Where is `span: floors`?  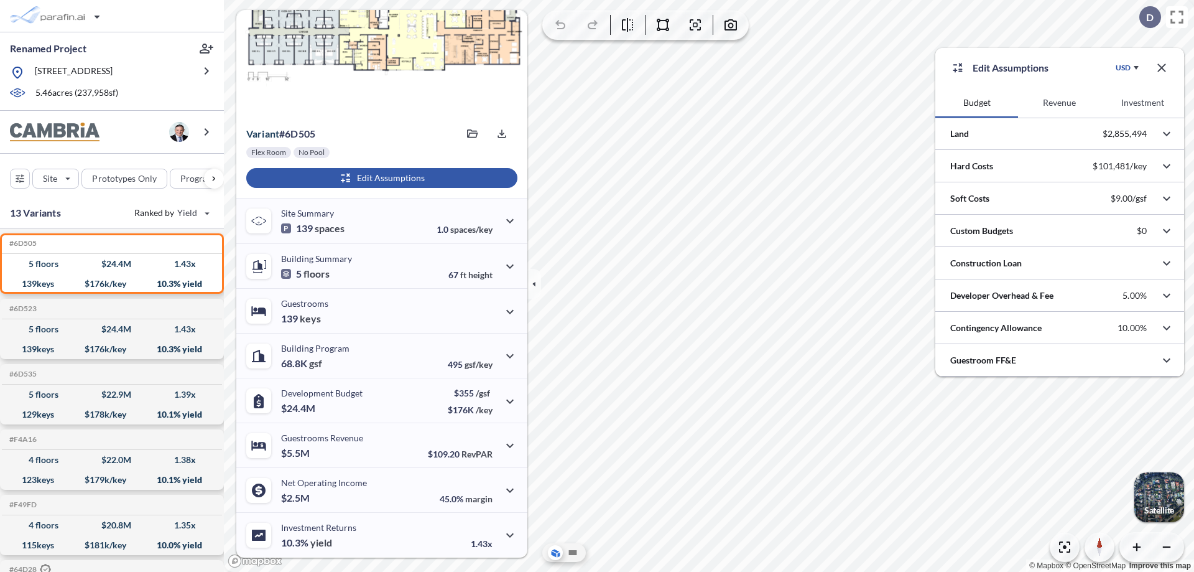
span: floors is located at coordinates (317, 274).